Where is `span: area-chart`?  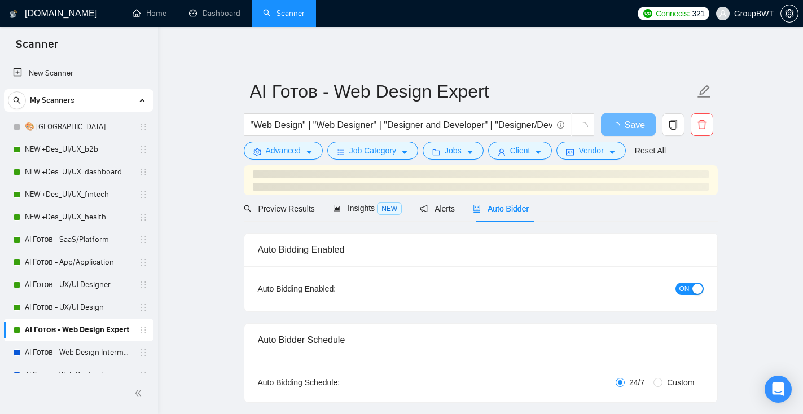
span: area-chart is located at coordinates (337, 208).